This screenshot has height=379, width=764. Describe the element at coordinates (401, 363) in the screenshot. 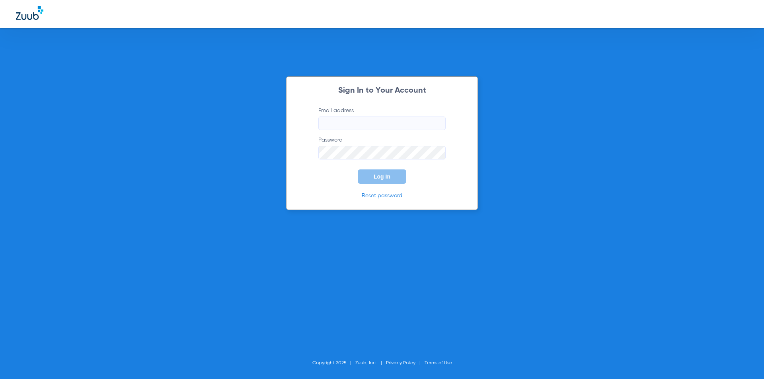

I see `a: Privacy Policy` at that location.